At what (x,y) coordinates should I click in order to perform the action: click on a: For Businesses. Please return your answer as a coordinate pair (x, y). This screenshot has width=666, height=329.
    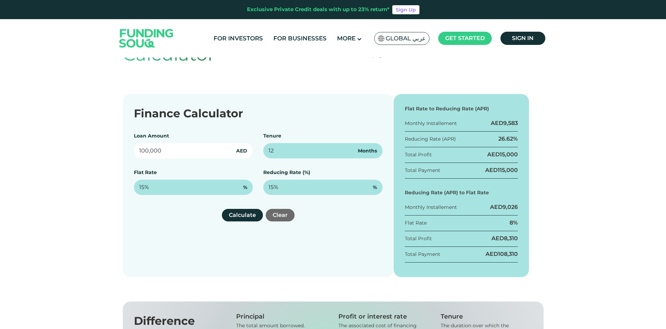
    Looking at the image, I should click on (300, 38).